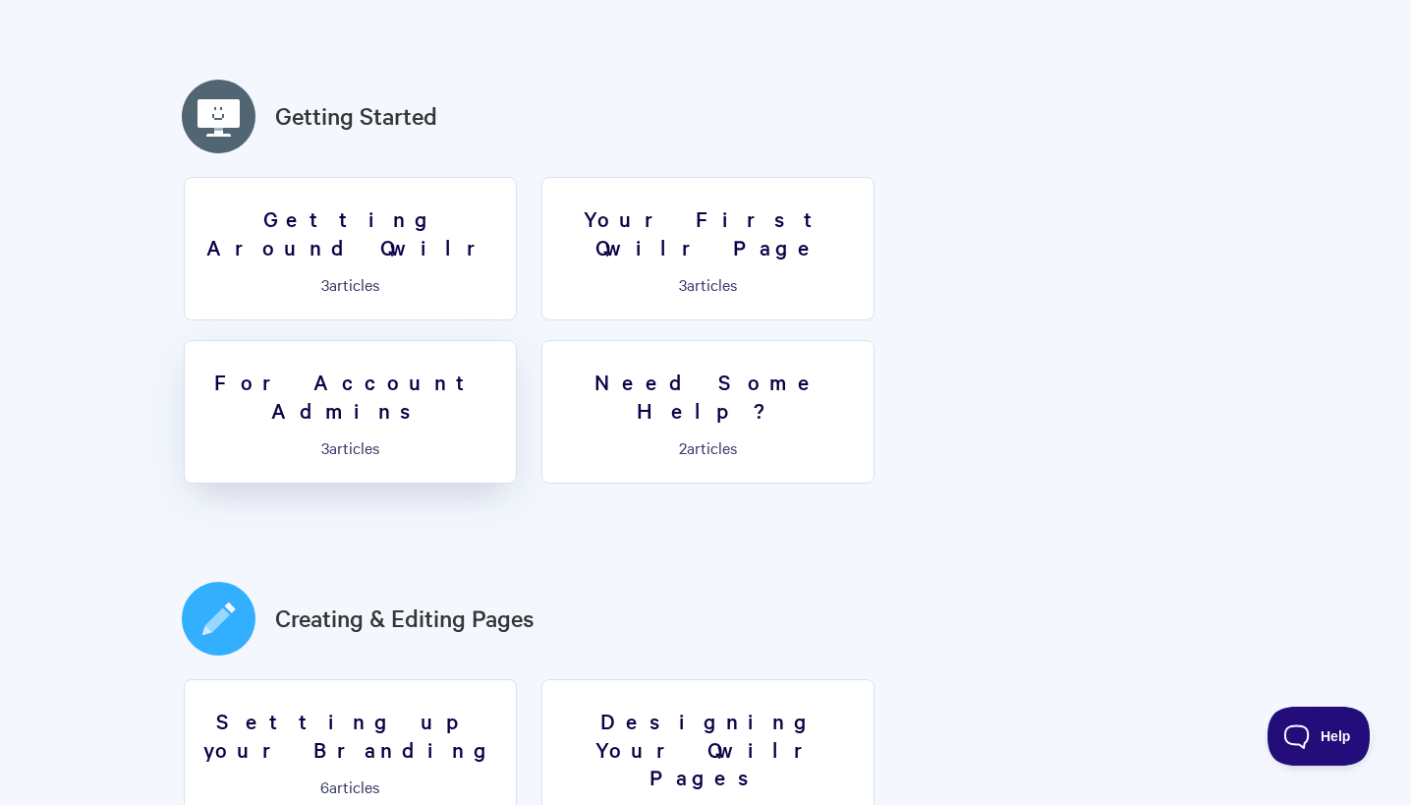 This screenshot has width=1411, height=805. What do you see at coordinates (350, 249) in the screenshot?
I see `a: Getting Around Qwilr 3articles` at bounding box center [350, 249].